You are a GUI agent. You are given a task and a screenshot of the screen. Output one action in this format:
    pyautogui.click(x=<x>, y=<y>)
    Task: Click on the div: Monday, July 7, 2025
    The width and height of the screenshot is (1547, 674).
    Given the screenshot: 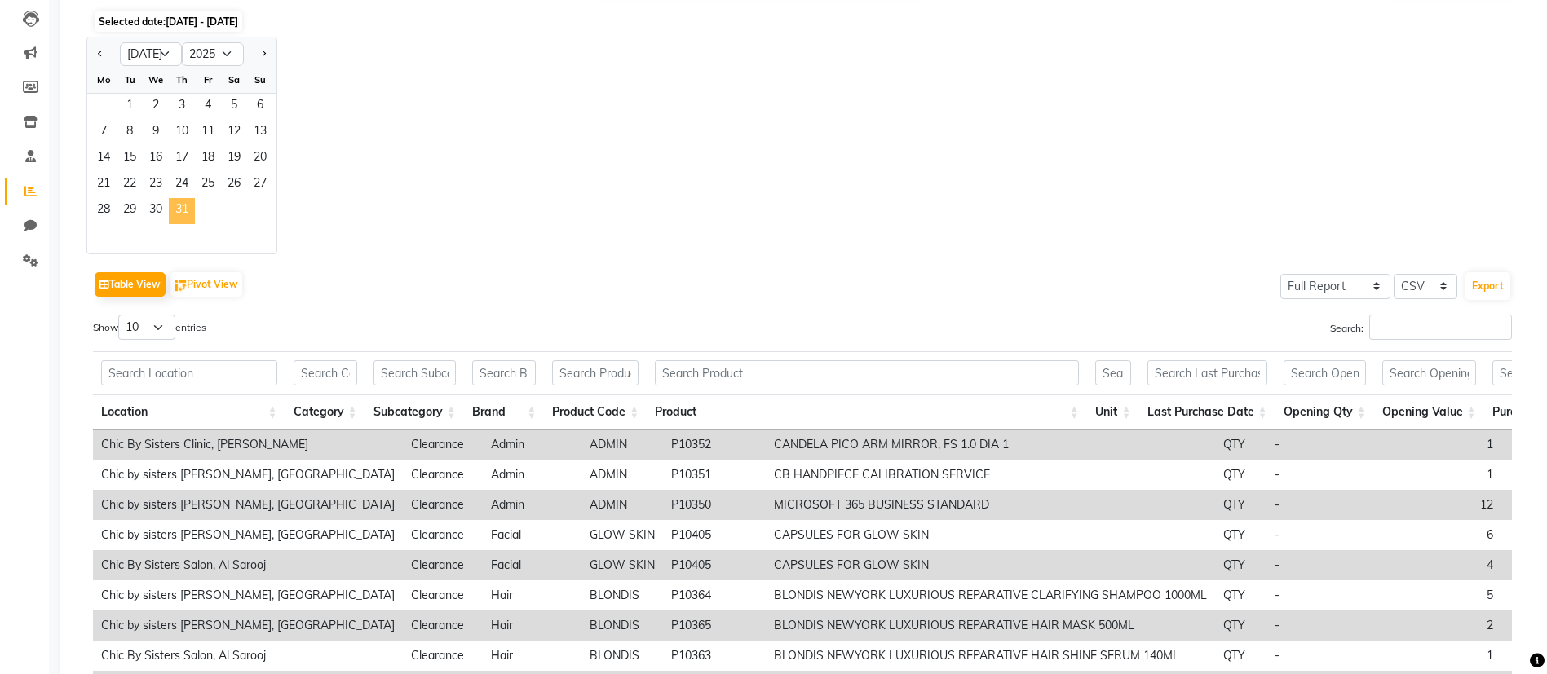 What is the action you would take?
    pyautogui.click(x=104, y=133)
    